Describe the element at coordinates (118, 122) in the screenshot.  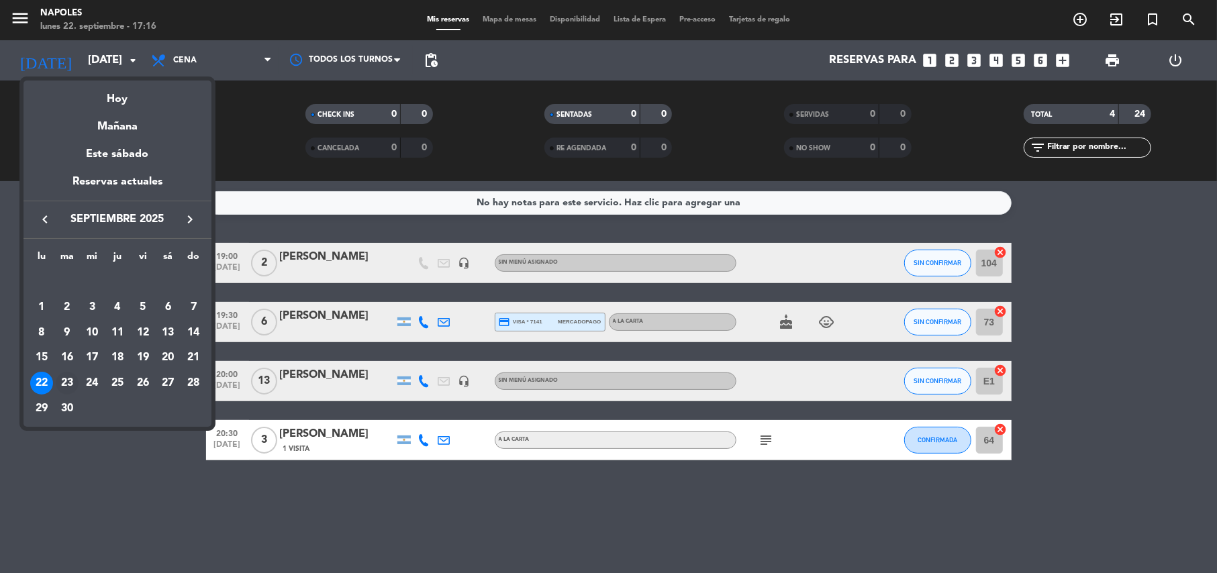
I see `div: Mañana` at that location.